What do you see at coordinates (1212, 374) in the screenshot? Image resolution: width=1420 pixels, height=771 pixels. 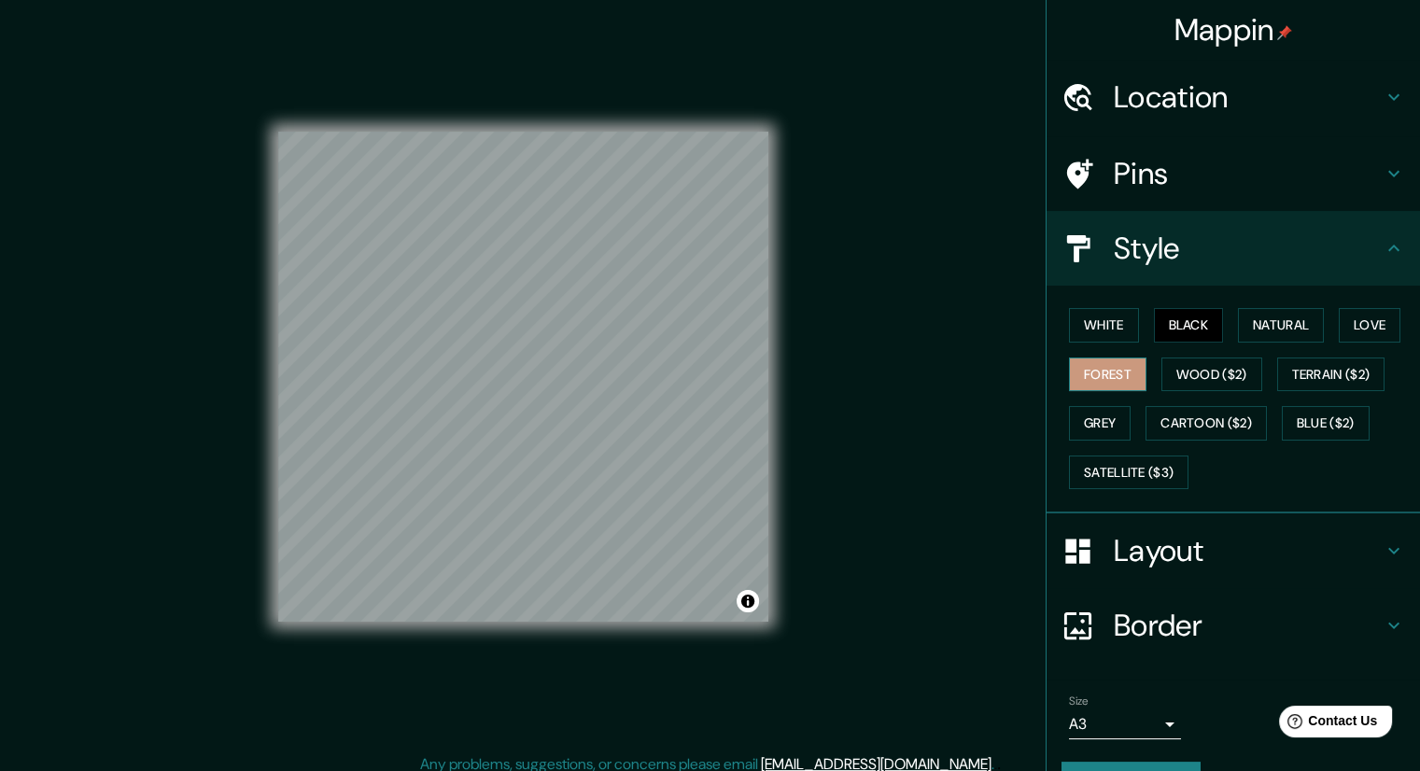 I see `button: Wood ($2)` at bounding box center [1212, 374].